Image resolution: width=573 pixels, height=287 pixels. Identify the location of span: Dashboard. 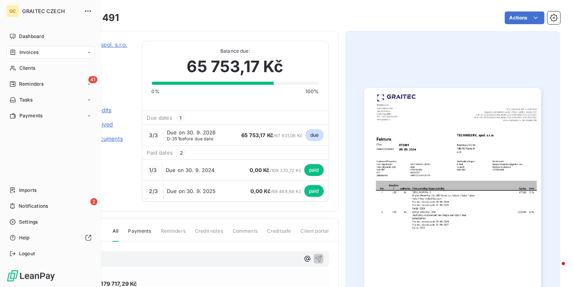
(31, 36).